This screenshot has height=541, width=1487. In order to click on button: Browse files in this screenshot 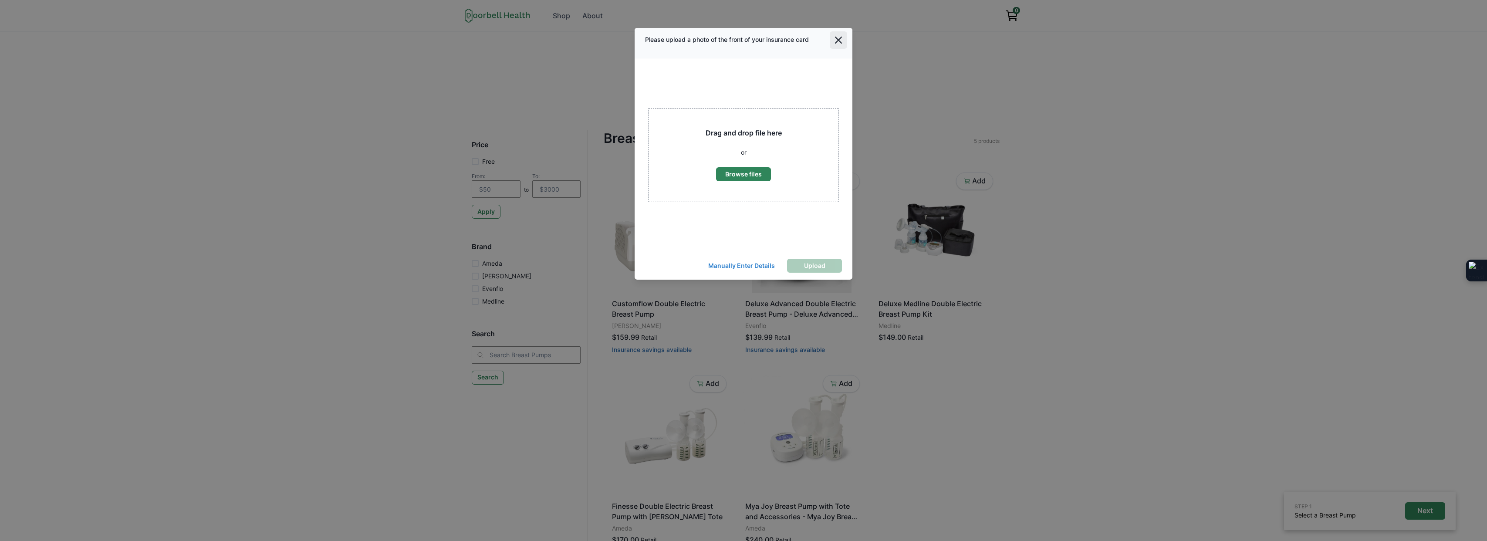, I will do `click(743, 174)`.